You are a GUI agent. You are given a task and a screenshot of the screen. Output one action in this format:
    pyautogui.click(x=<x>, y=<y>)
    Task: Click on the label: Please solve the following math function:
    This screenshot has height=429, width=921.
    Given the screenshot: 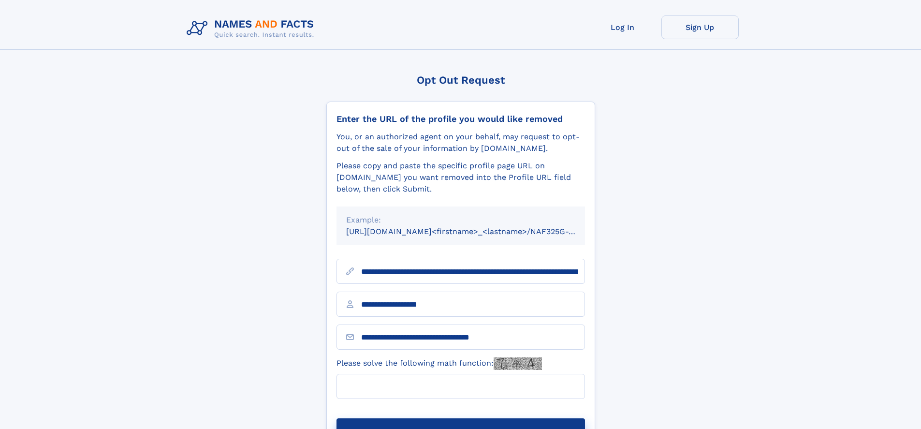 What is the action you would take?
    pyautogui.click(x=439, y=364)
    